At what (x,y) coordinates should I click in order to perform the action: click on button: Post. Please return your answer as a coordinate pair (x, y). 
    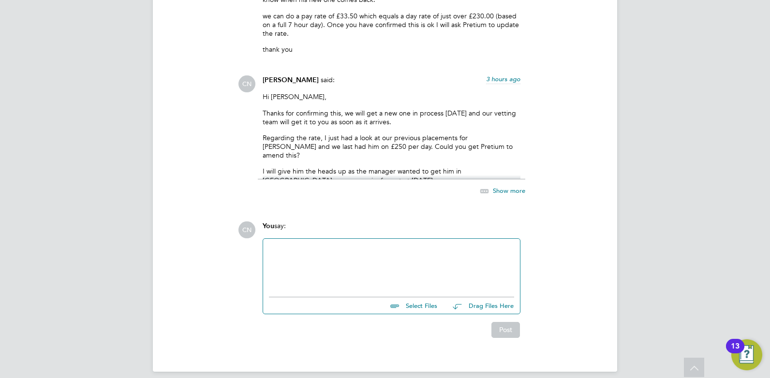
    Looking at the image, I should click on (505, 330).